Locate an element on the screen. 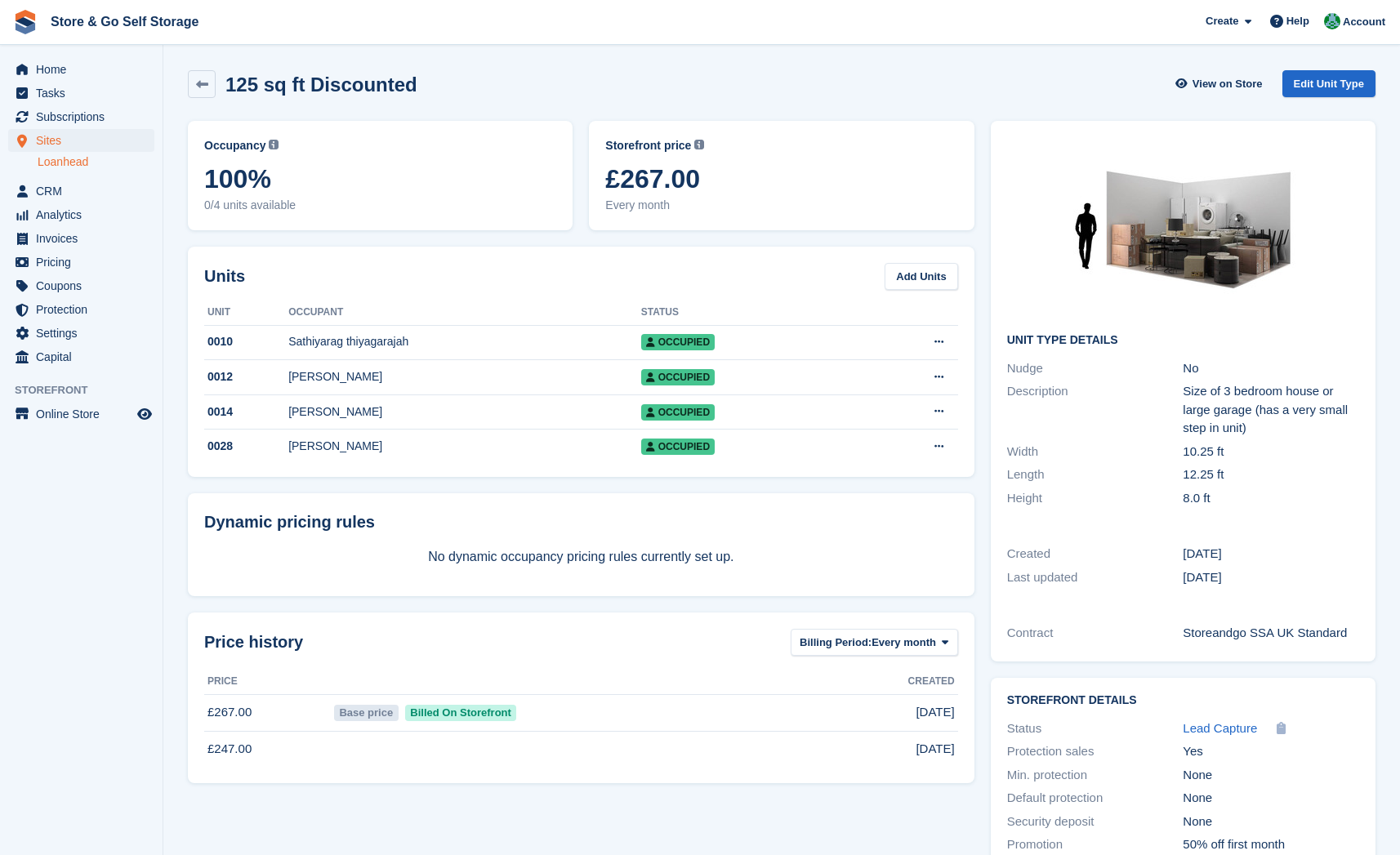  img: icon-info-grey-7440780725fd019a000dd9b08b2336e03edf1995a4989e88bcd33f0948082b44.svg is located at coordinates (273, 144).